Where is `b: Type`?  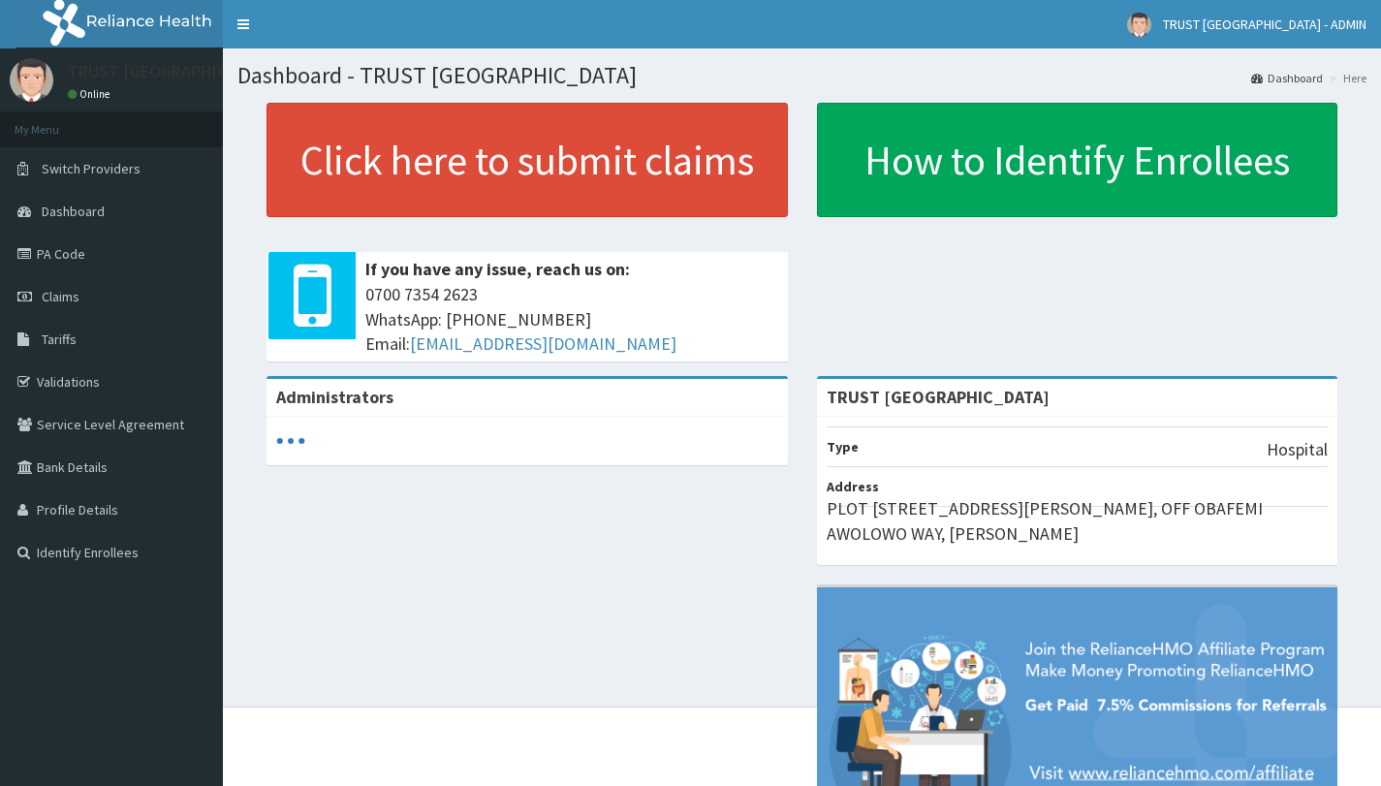 b: Type is located at coordinates (842, 447).